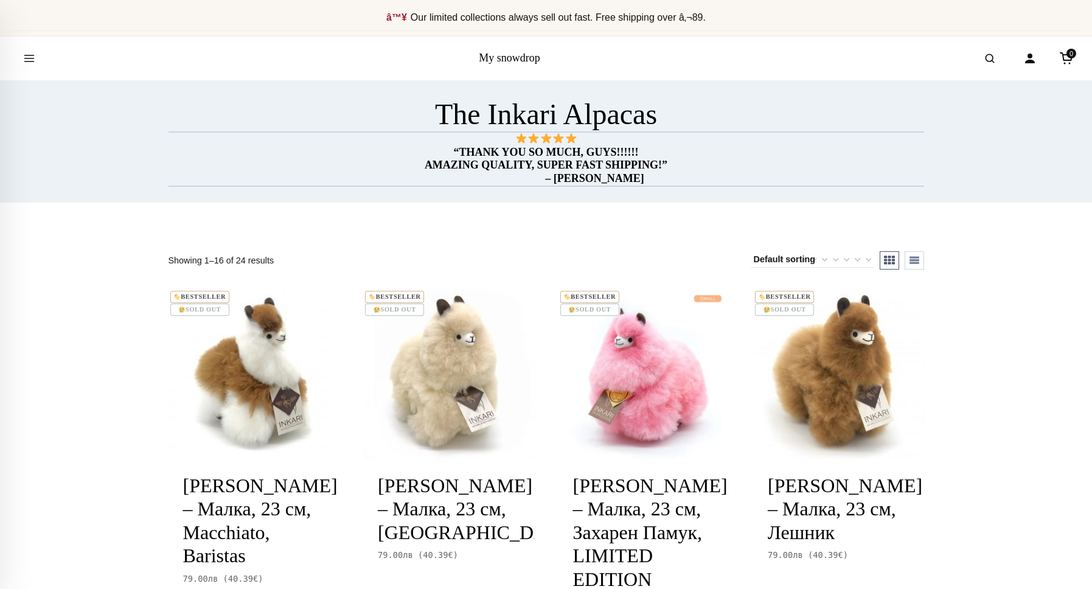 The height and width of the screenshot is (589, 1092). What do you see at coordinates (812, 260) in the screenshot?
I see `select: Shop order` at bounding box center [812, 260].